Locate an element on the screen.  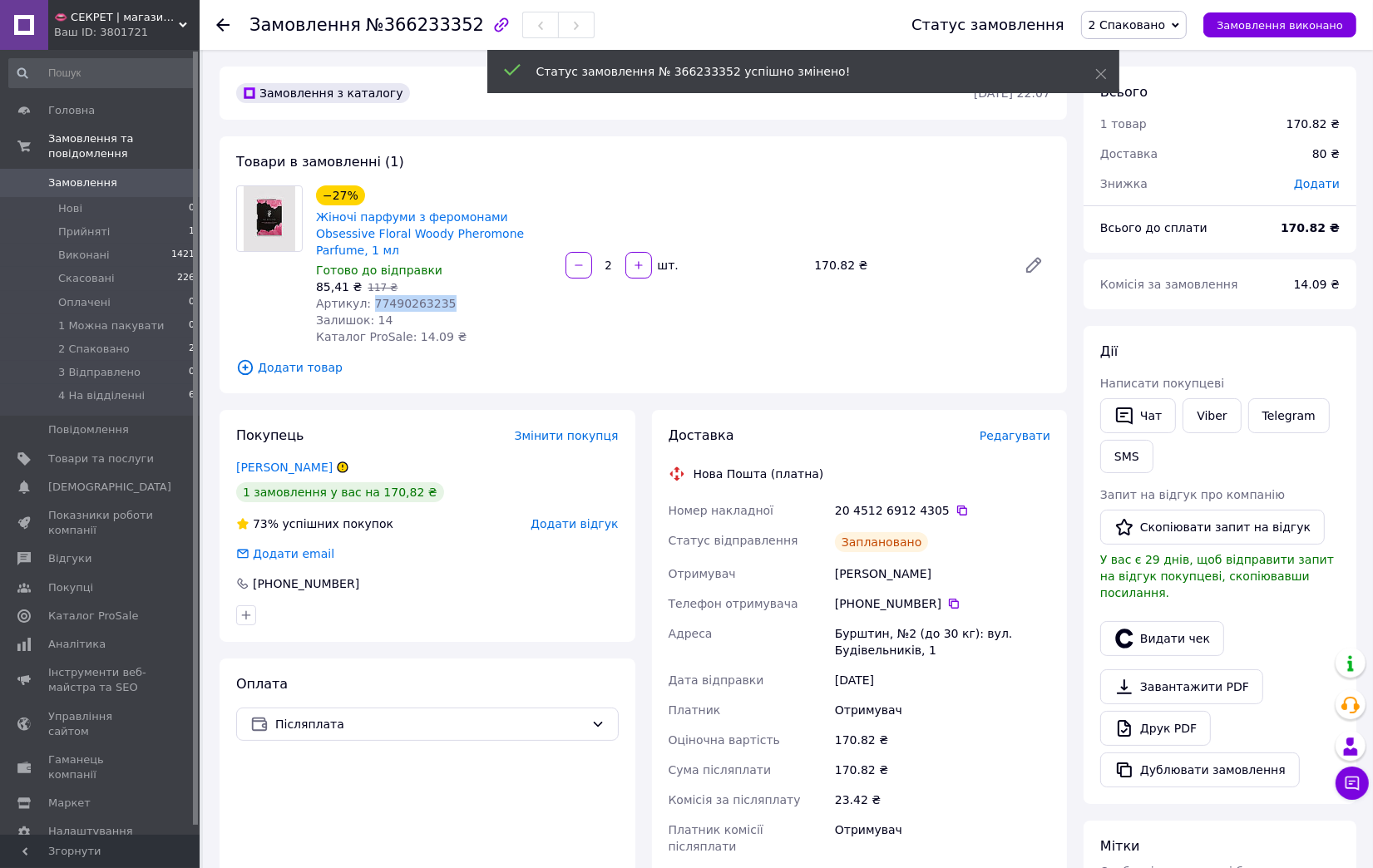
div: Статус замовлення № 366233352 успішно змінено! is located at coordinates (795, 72).